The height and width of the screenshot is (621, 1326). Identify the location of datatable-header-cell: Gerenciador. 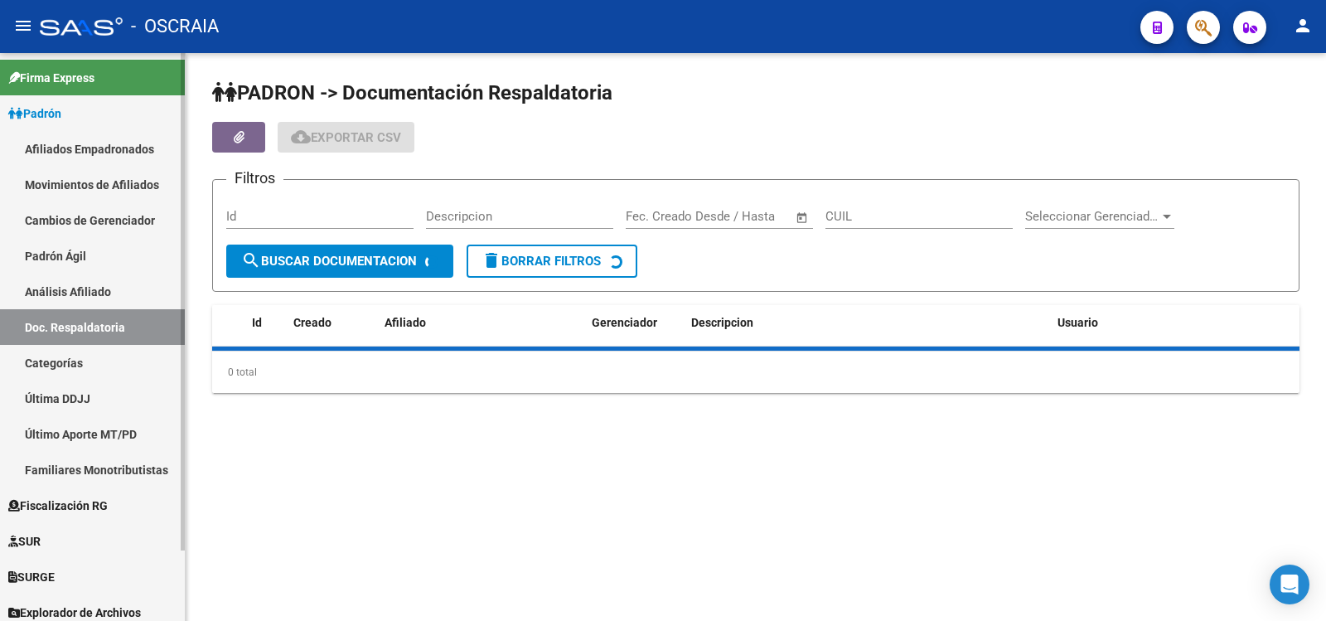
(635, 322).